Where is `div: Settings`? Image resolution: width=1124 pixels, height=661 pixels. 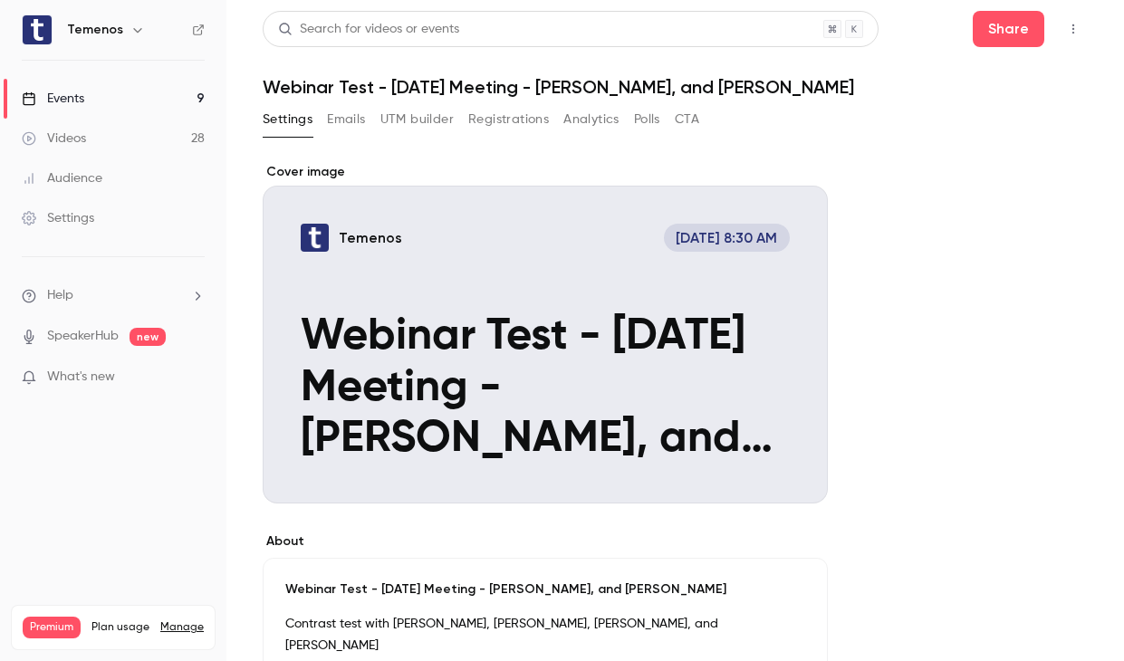 div: Settings is located at coordinates (58, 218).